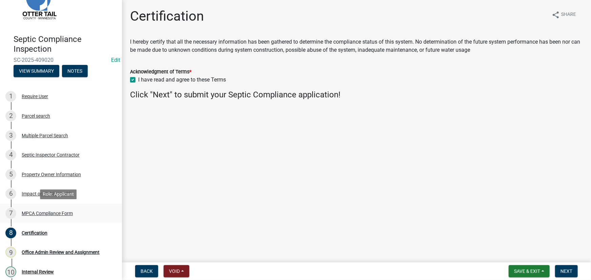 The width and height of the screenshot is (591, 280). I want to click on wm-modal-confirm: Summary, so click(36, 71).